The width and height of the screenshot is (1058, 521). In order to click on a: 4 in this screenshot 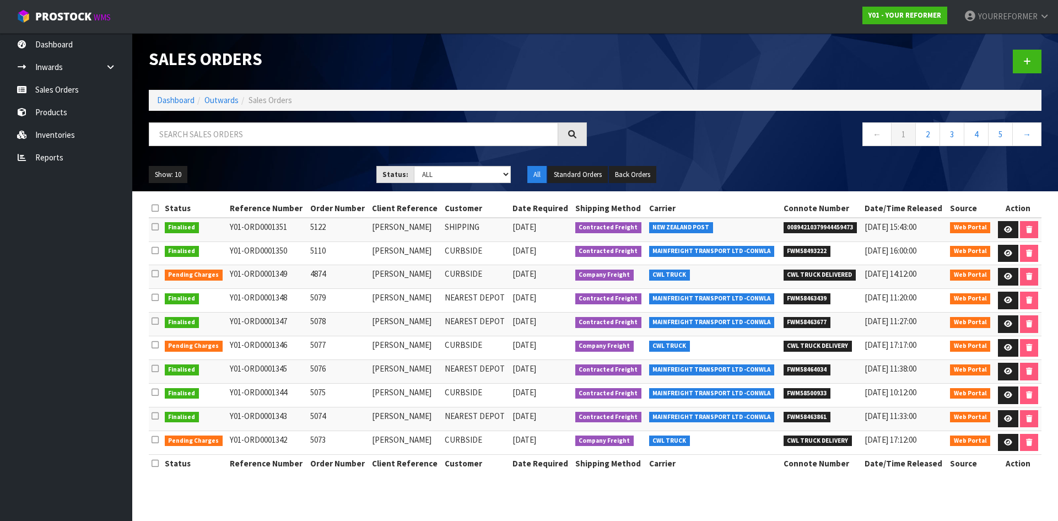, I will do `click(976, 134)`.